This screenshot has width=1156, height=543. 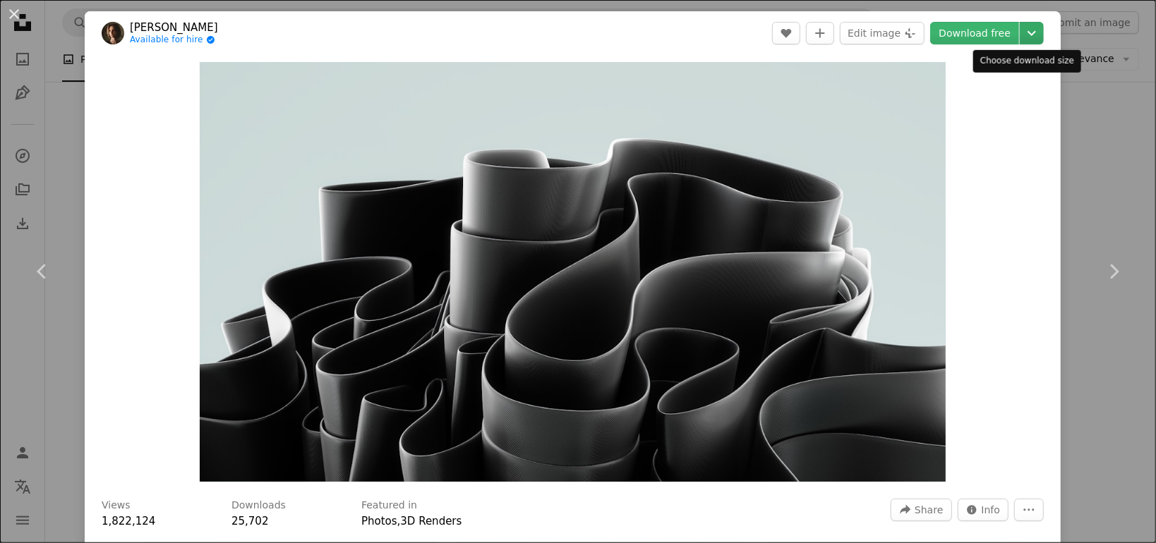 What do you see at coordinates (116, 506) in the screenshot?
I see `h3: Views` at bounding box center [116, 506].